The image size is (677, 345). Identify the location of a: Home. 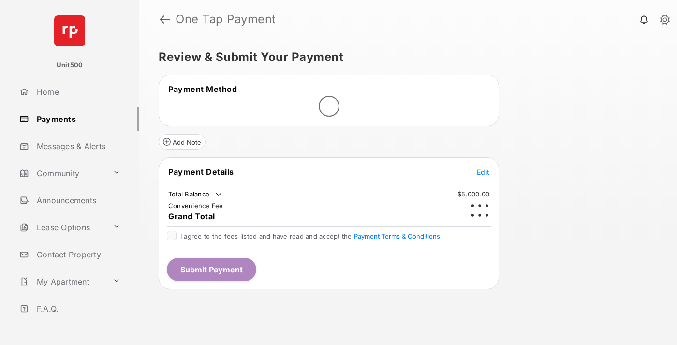
(77, 92).